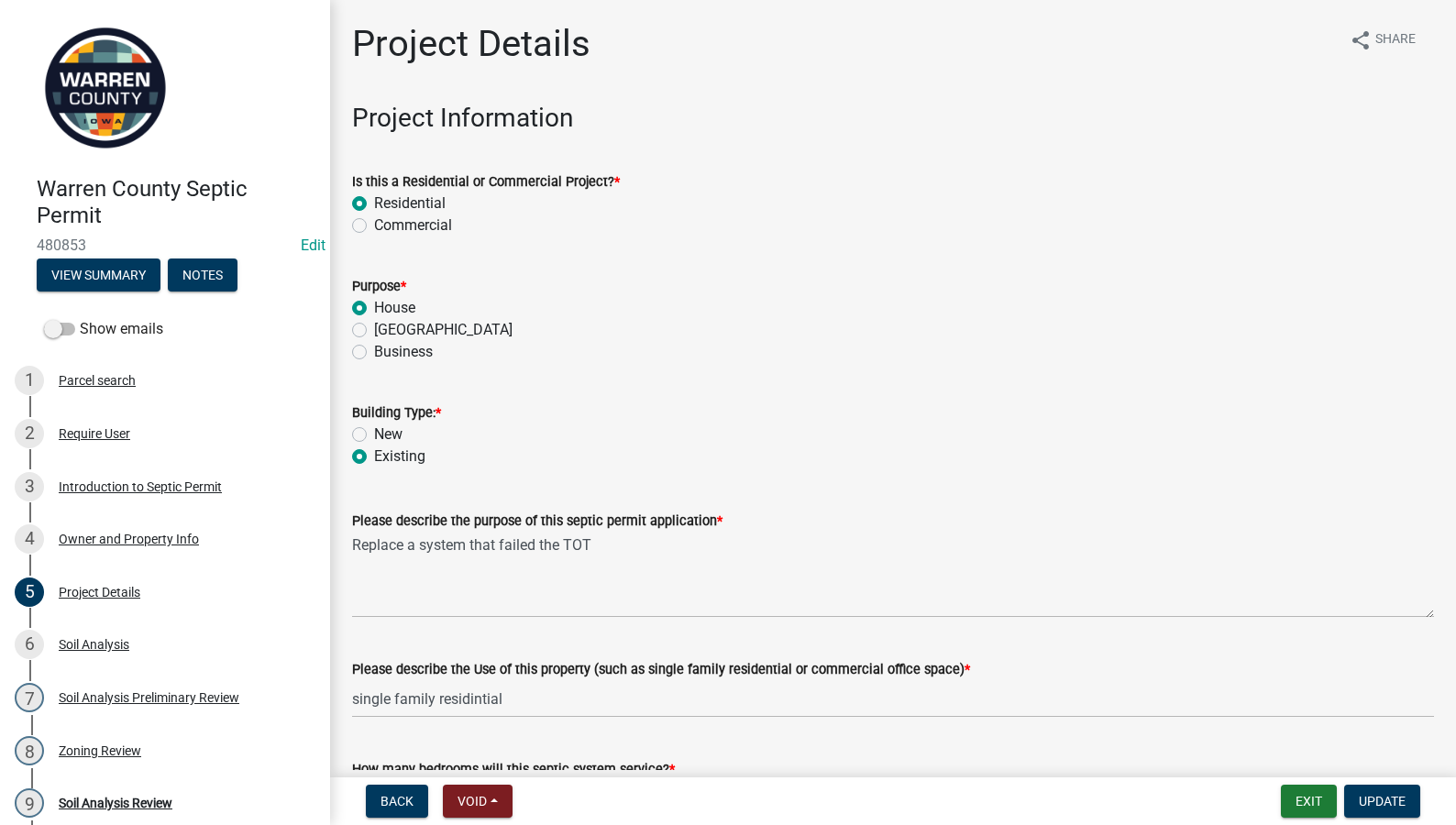 This screenshot has width=1456, height=825. Describe the element at coordinates (537, 522) in the screenshot. I see `label: Please describe the purpose of this septic permit application` at that location.